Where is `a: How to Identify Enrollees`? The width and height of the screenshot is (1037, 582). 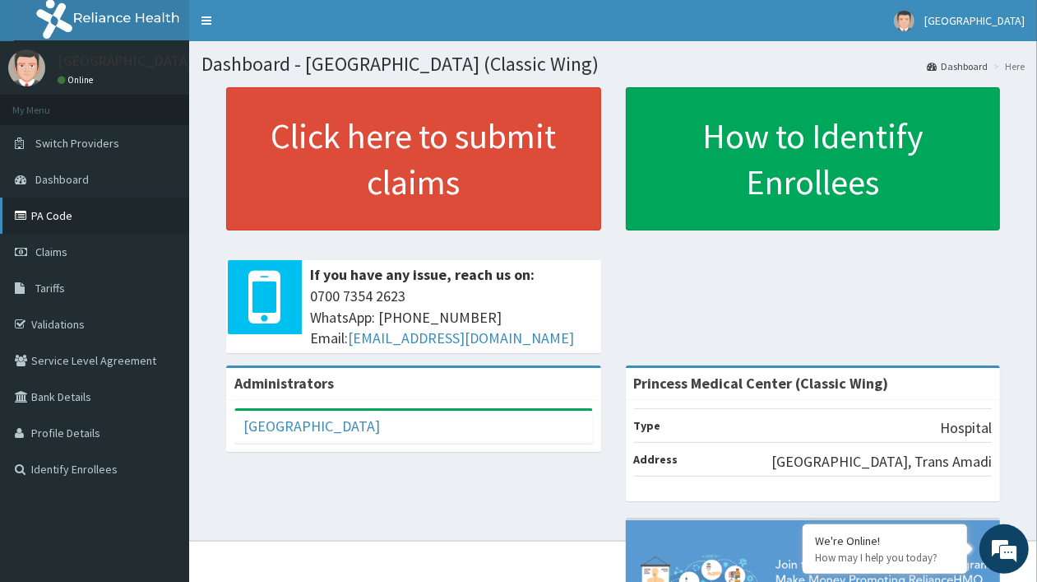 a: How to Identify Enrollees is located at coordinates (814, 159).